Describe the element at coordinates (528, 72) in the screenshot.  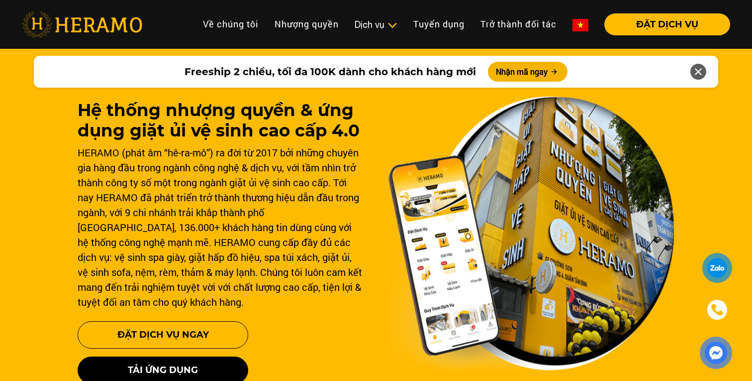
I see `button: Nhận mã ngay` at that location.